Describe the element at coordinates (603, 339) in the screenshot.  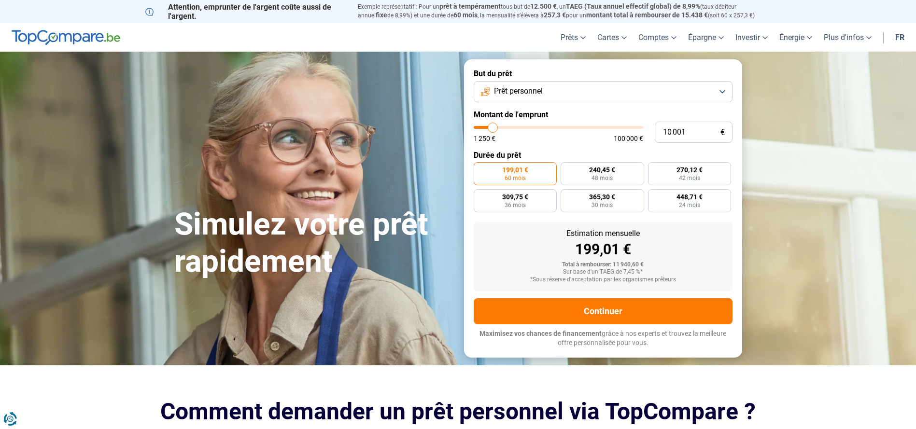
I see `p: grâce à nos experts et trouvez la meilleure offre personnalisée pour vous.` at that location.